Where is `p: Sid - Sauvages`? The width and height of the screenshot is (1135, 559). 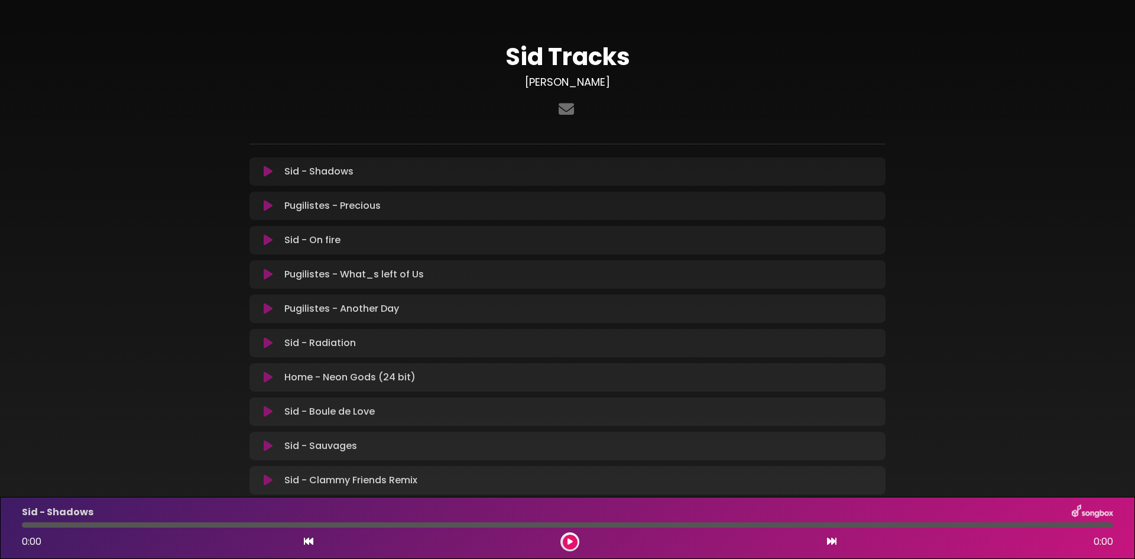 p: Sid - Sauvages is located at coordinates (320, 446).